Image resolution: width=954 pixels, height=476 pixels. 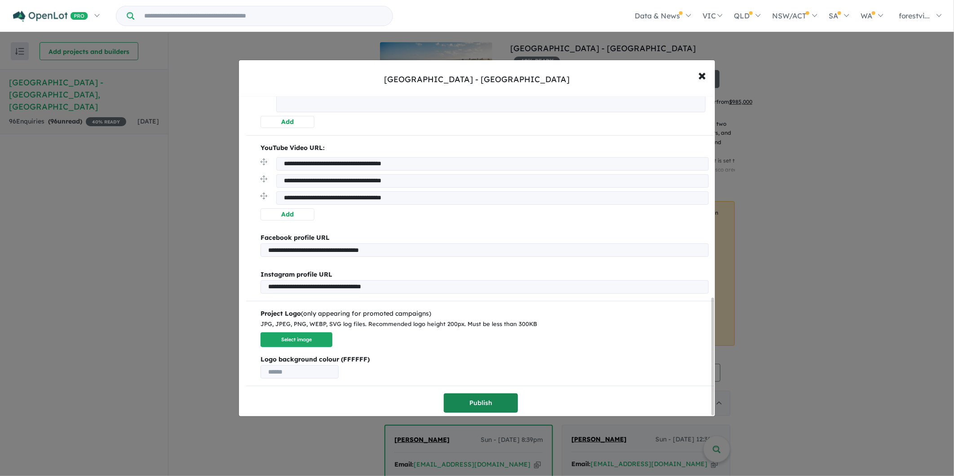 What do you see at coordinates (485, 148) in the screenshot?
I see `p: YouTube Video URL:` at bounding box center [485, 148].